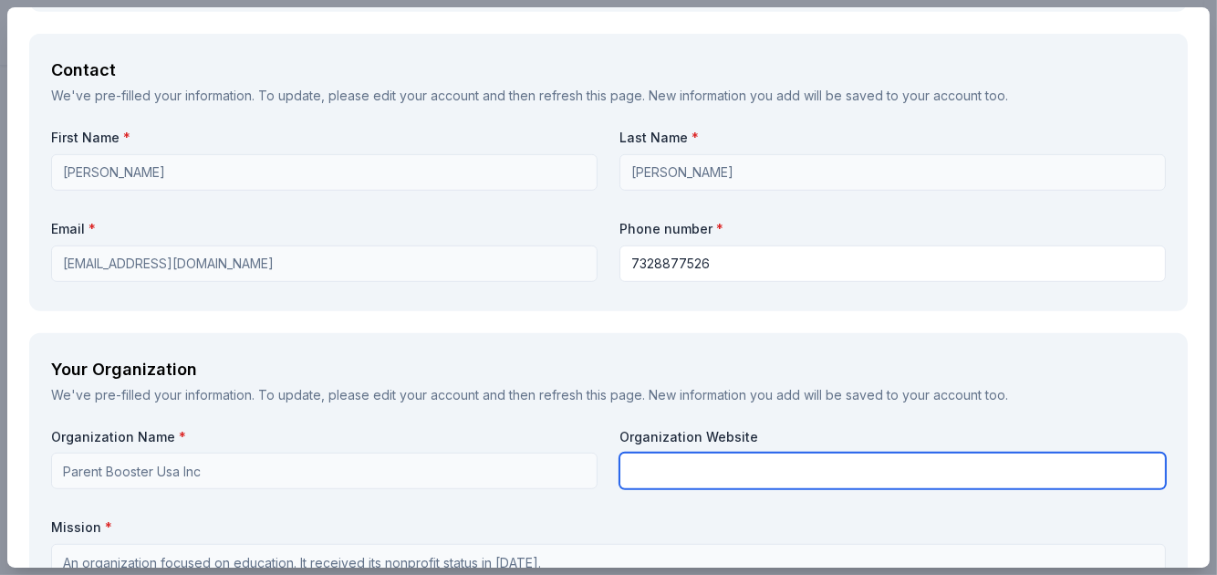  I want to click on div: Contact, so click(608, 70).